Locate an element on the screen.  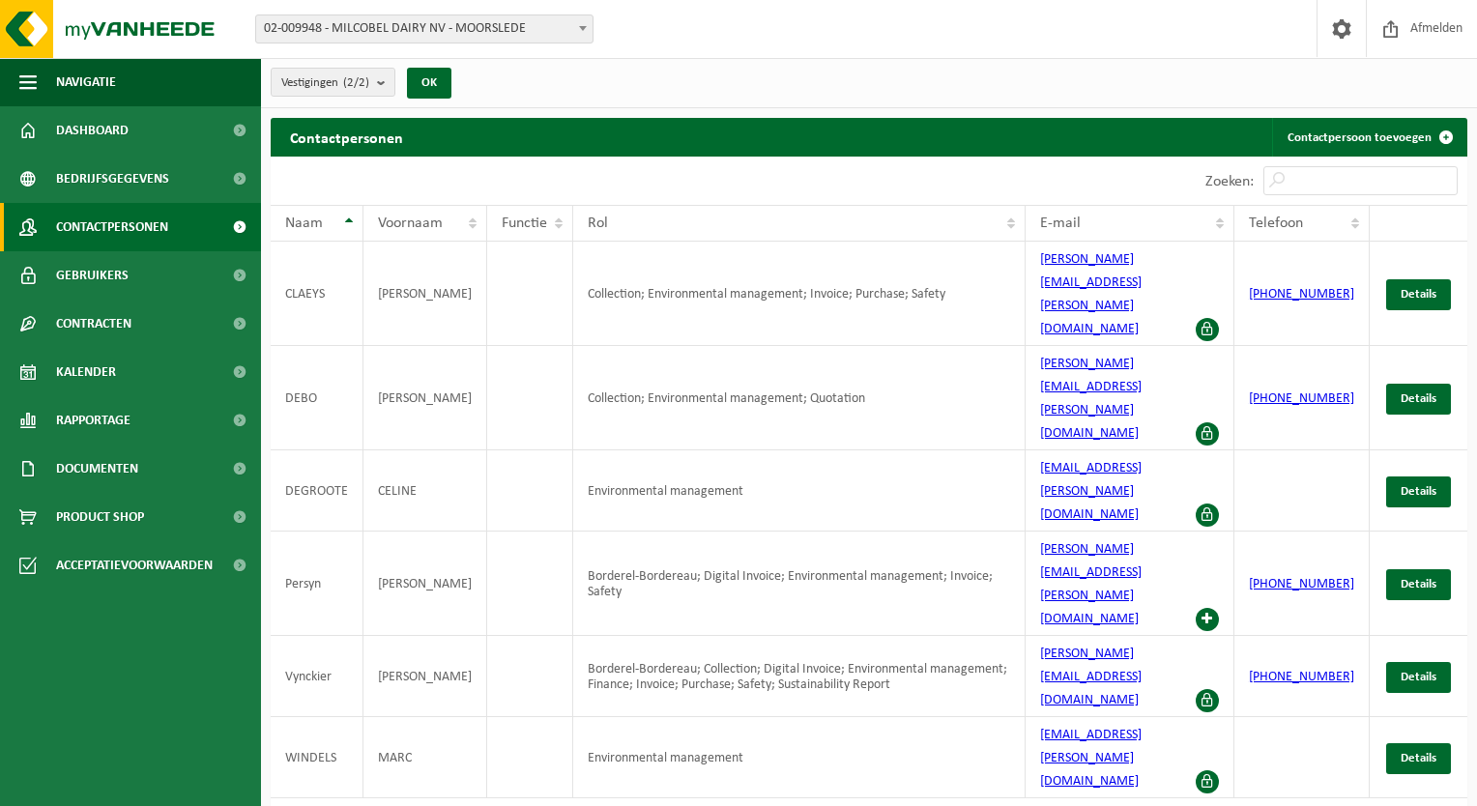
span: Voornaam is located at coordinates (410, 223).